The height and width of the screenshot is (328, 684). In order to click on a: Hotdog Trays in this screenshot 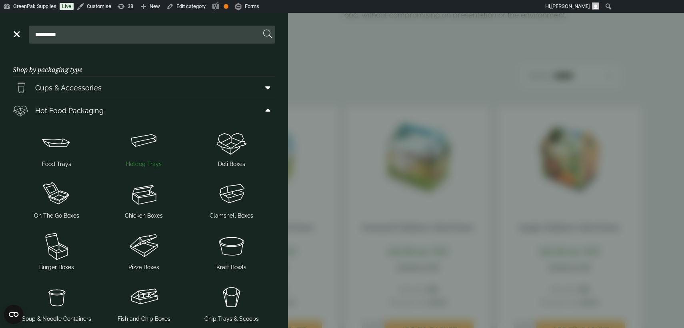, I will do `click(144, 147)`.